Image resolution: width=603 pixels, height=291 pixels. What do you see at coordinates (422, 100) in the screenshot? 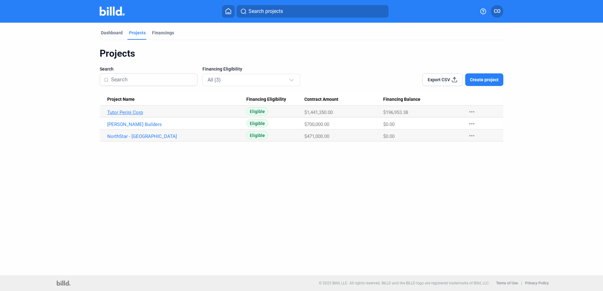
I see `div: Financing Balance` at bounding box center [422, 100].